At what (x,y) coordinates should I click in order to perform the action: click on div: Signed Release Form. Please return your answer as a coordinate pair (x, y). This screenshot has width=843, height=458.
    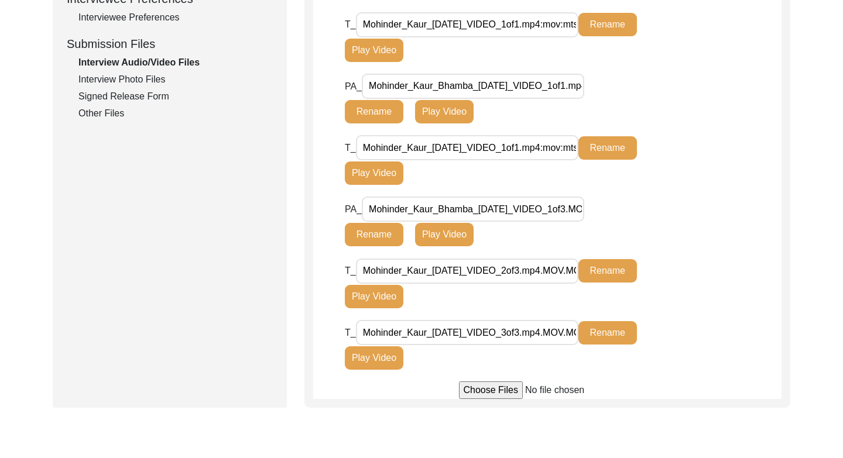
    Looking at the image, I should click on (176, 97).